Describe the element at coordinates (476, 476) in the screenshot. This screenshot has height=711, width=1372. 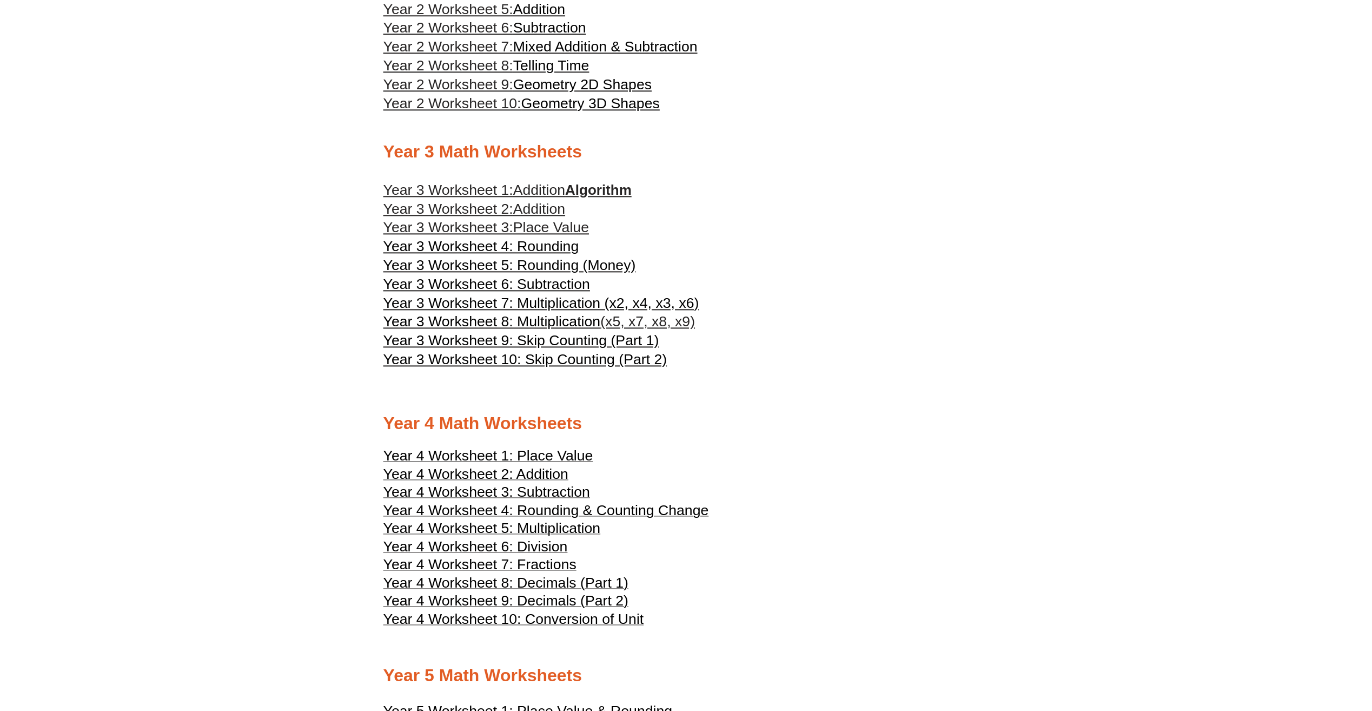
I see `a: Year 4 Worksheet 2: Addition` at that location.